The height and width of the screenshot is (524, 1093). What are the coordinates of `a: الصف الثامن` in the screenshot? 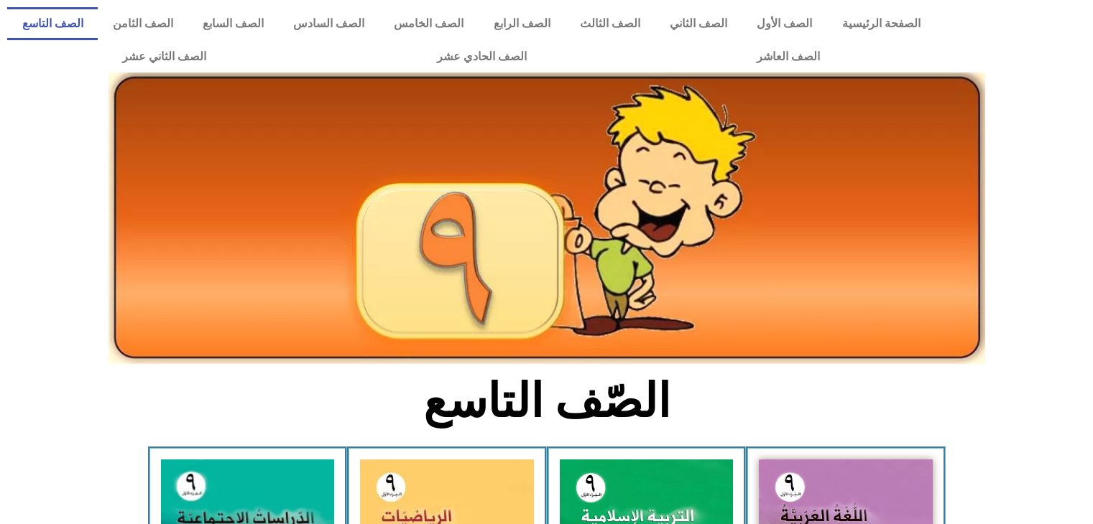 It's located at (142, 24).